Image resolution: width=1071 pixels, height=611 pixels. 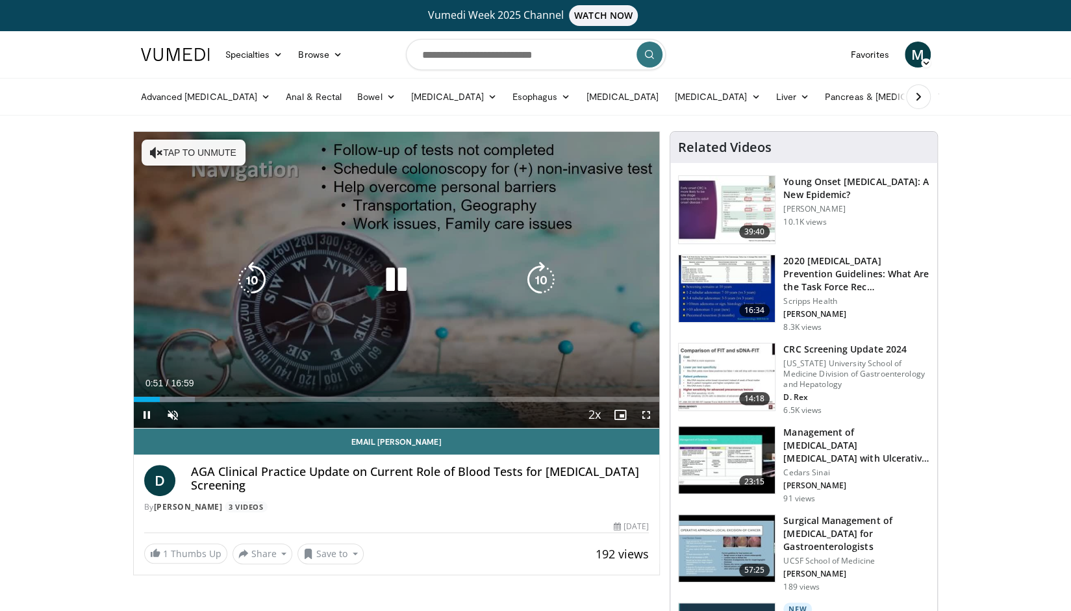 I want to click on span: 39:40, so click(x=754, y=232).